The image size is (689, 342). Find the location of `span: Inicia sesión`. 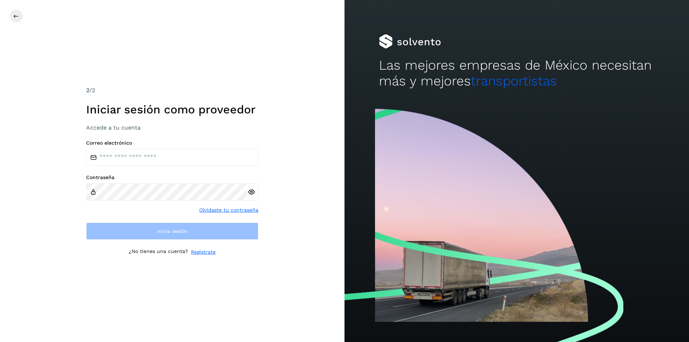

span: Inicia sesión is located at coordinates (172, 231).